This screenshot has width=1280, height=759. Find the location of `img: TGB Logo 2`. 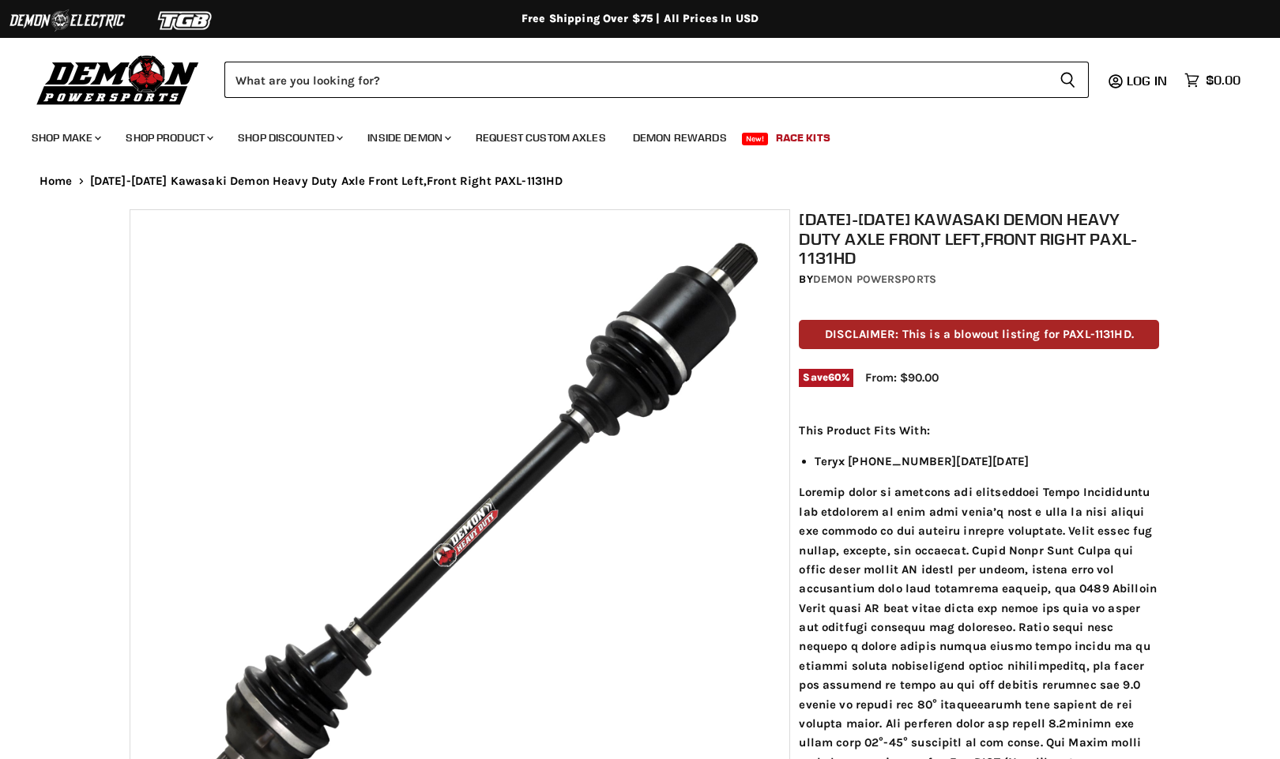

img: TGB Logo 2 is located at coordinates (186, 21).